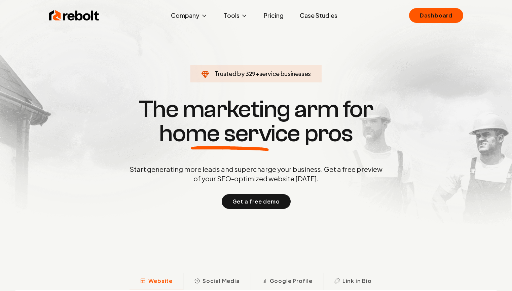 This screenshot has width=512, height=291. I want to click on span: Trusted by, so click(229, 73).